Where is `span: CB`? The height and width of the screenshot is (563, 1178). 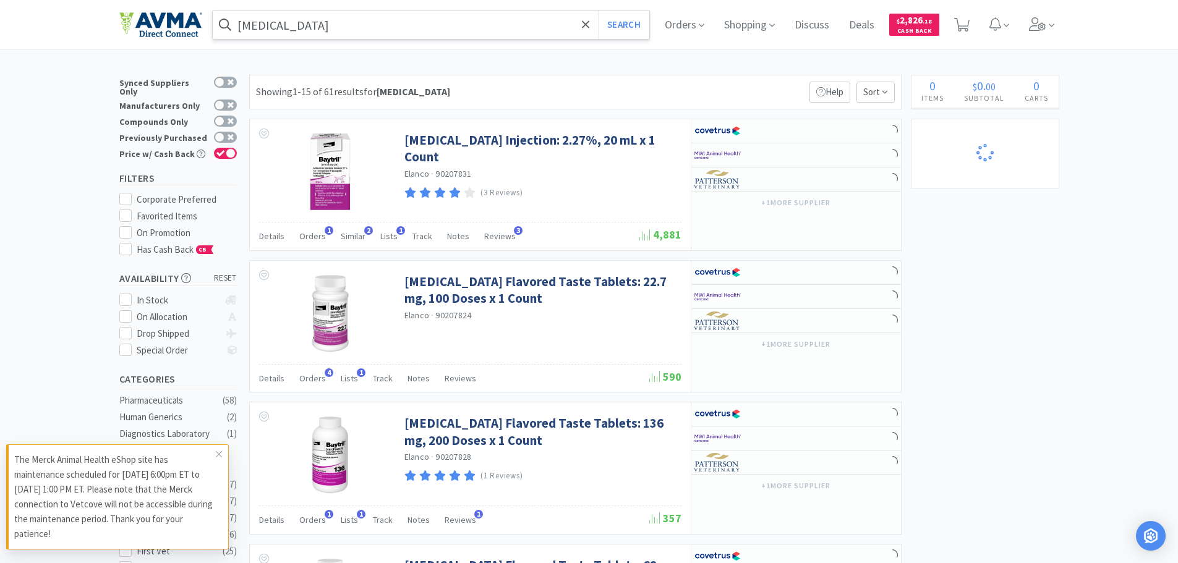
span: CB is located at coordinates (203, 250).